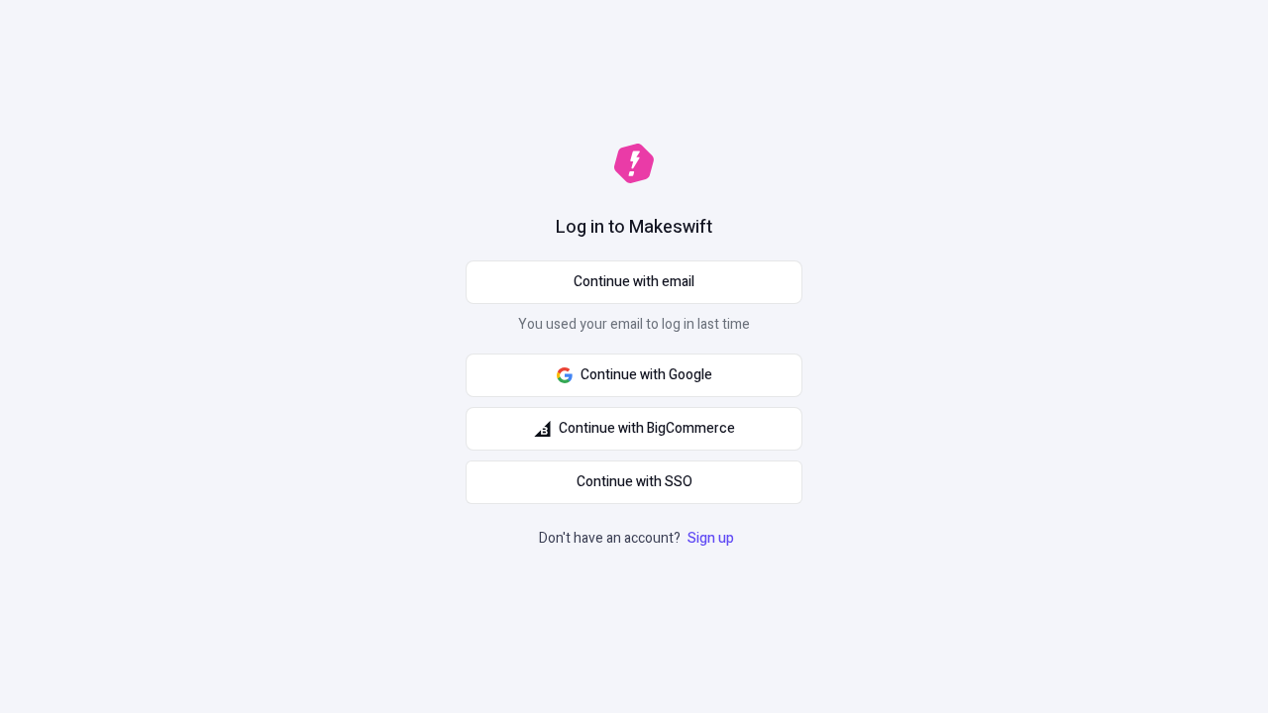  What do you see at coordinates (634, 483) in the screenshot?
I see `a: Continue with SSO` at bounding box center [634, 483].